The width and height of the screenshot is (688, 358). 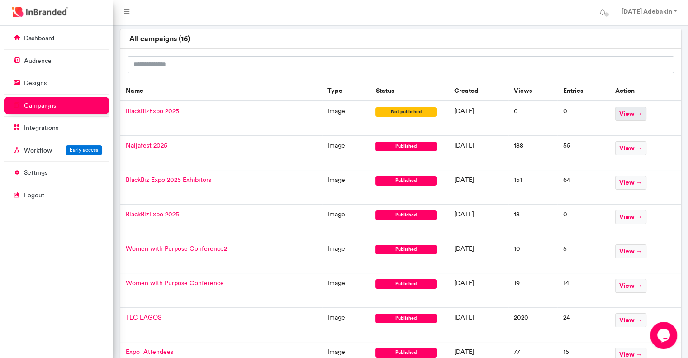 What do you see at coordinates (583, 325) in the screenshot?
I see `td: 24` at bounding box center [583, 325].